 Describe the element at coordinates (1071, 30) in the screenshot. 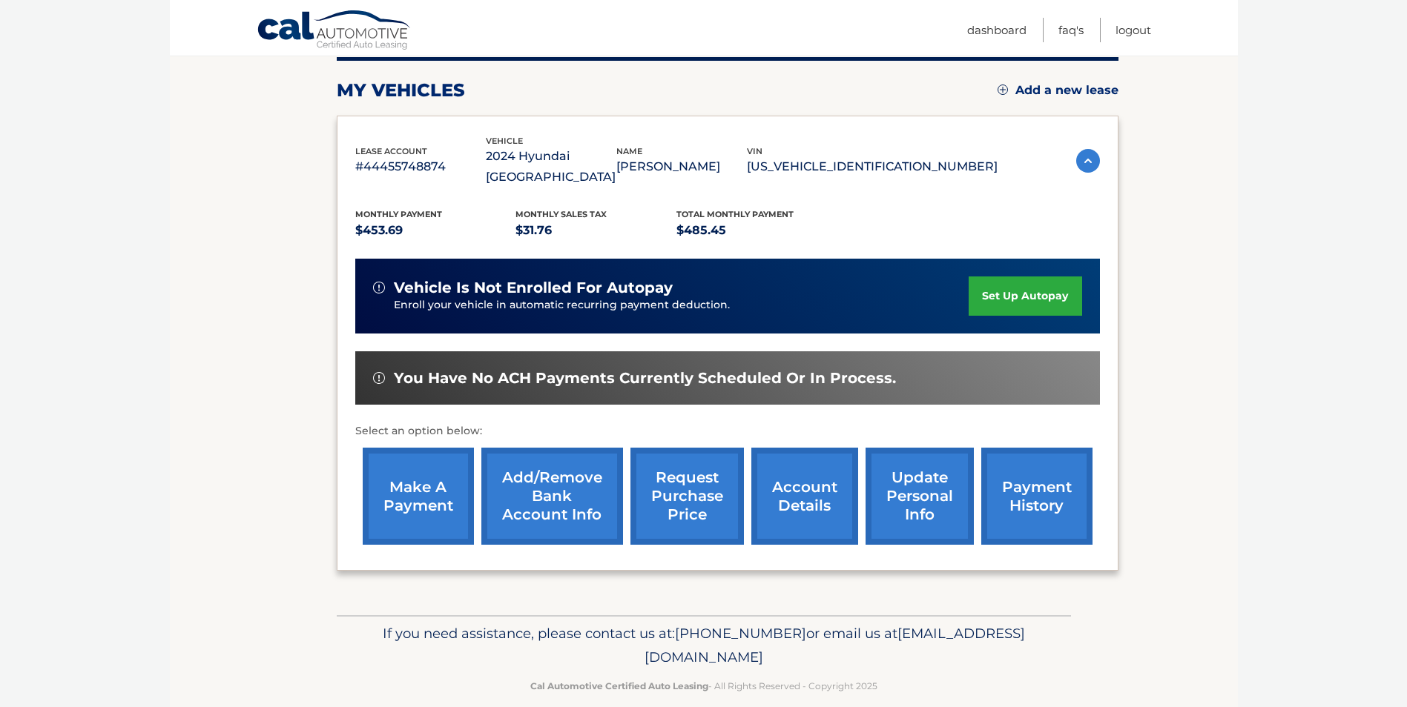

I see `a: FAQ's` at that location.